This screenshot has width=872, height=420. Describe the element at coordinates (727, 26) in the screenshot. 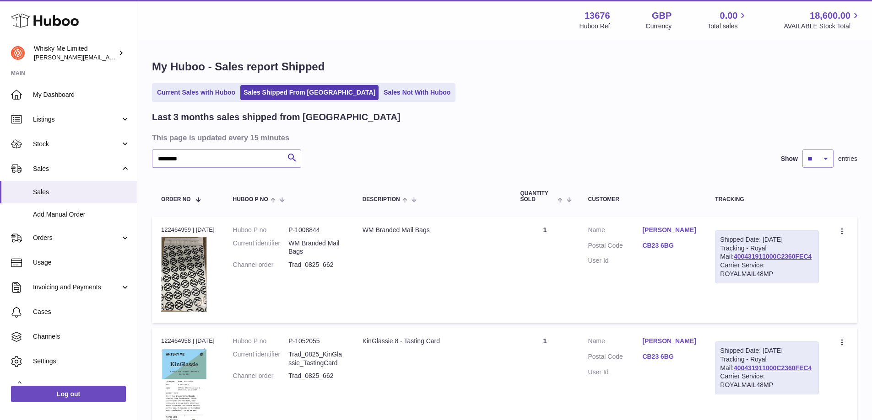

I see `span: Total sales` at that location.